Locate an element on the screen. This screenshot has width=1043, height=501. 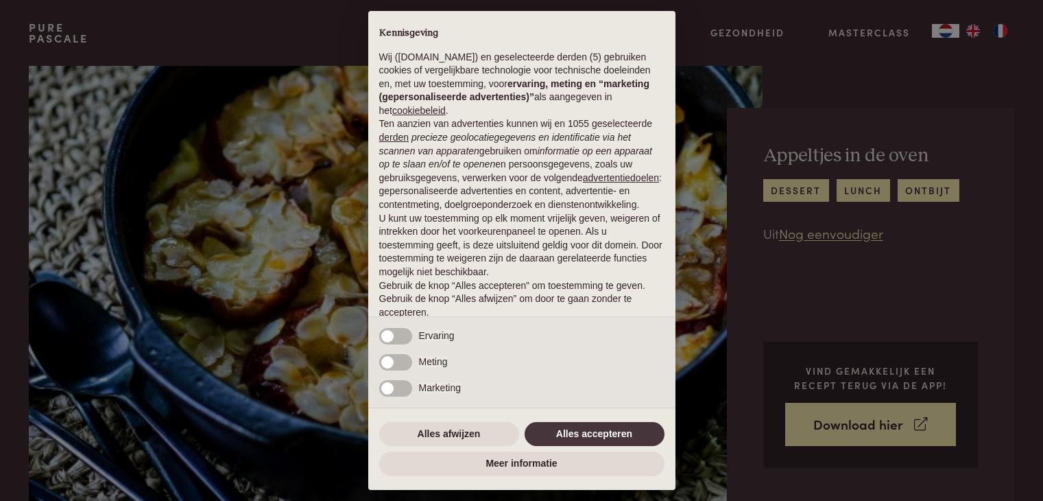
h2: Kennisgeving is located at coordinates (522, 34).